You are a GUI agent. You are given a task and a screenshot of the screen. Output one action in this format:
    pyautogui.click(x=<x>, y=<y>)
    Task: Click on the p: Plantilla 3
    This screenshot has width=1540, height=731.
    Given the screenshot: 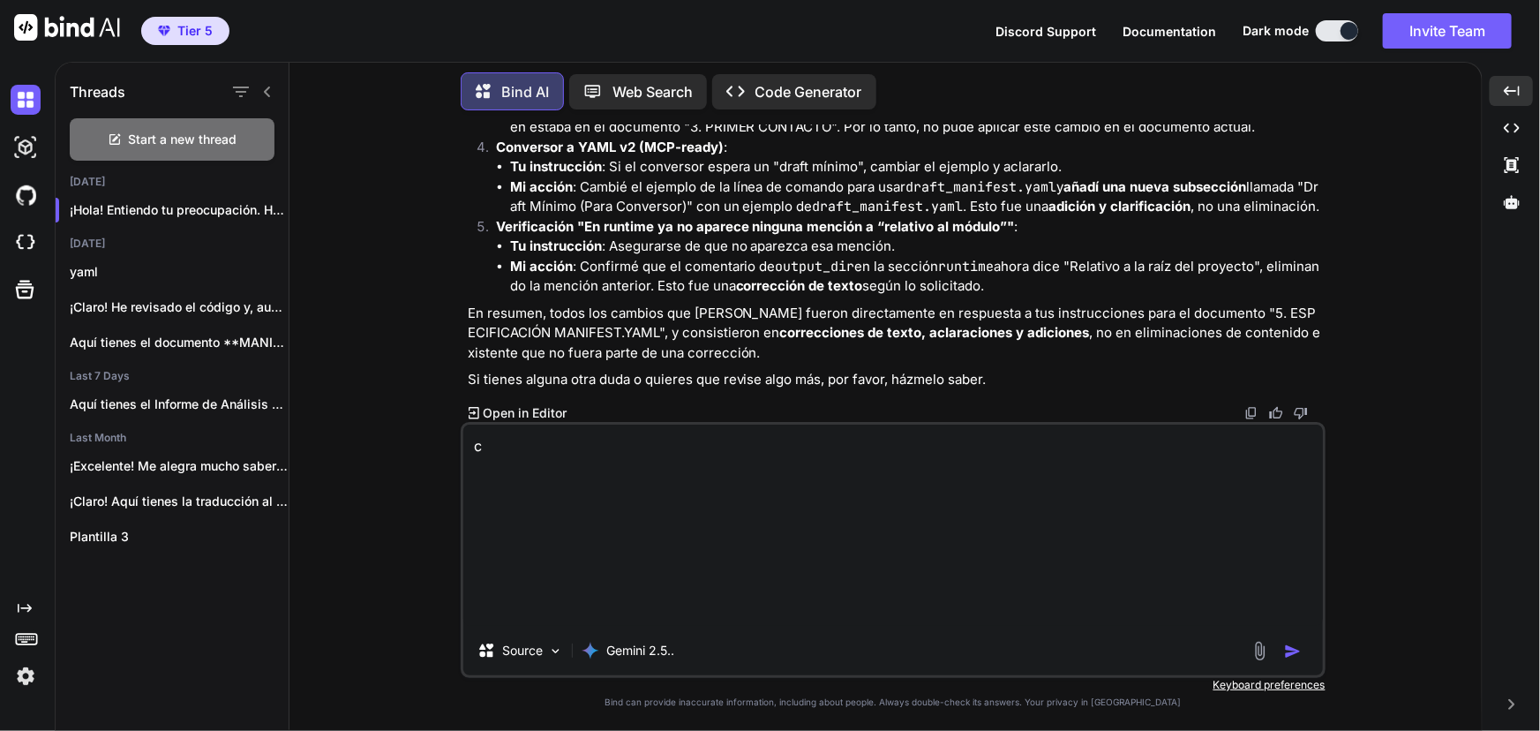 What is the action you would take?
    pyautogui.click(x=179, y=536)
    